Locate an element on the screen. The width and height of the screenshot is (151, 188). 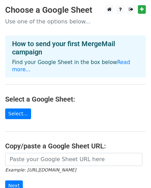
p: Use one of the options below... is located at coordinates (75, 21).